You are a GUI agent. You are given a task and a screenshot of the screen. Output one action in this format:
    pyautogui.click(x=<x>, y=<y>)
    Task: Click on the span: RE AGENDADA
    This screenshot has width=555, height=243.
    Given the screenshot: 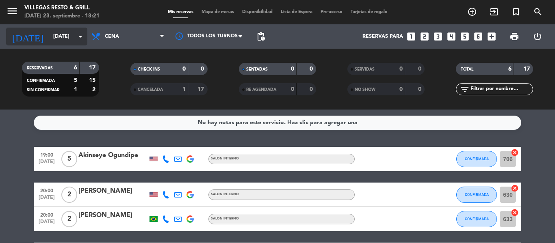 What is the action you would take?
    pyautogui.click(x=261, y=90)
    